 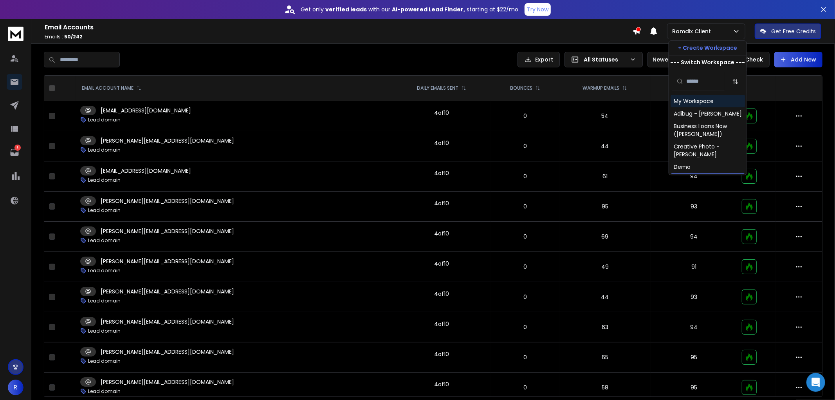 I want to click on p: Romdix Client, so click(x=693, y=31).